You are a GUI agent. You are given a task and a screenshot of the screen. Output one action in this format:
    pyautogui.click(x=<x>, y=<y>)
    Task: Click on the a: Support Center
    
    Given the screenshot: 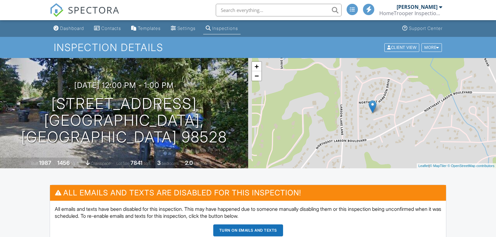 What is the action you would take?
    pyautogui.click(x=423, y=28)
    